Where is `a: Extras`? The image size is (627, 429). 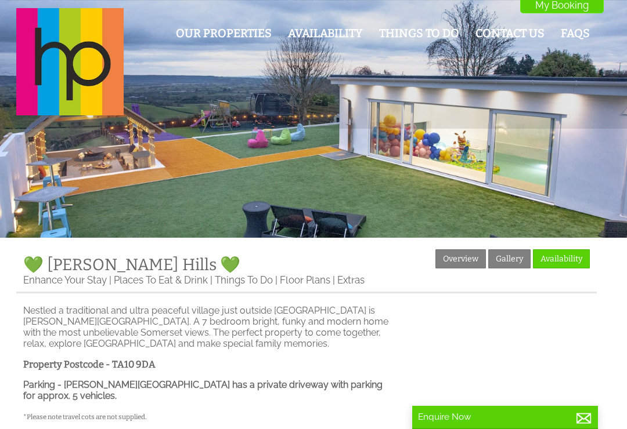
a: Extras is located at coordinates (350, 280).